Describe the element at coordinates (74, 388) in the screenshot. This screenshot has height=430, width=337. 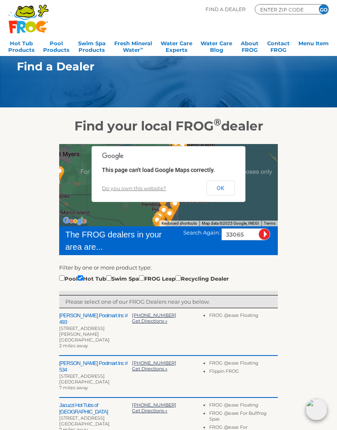
I see `span: 7 miles away` at that location.